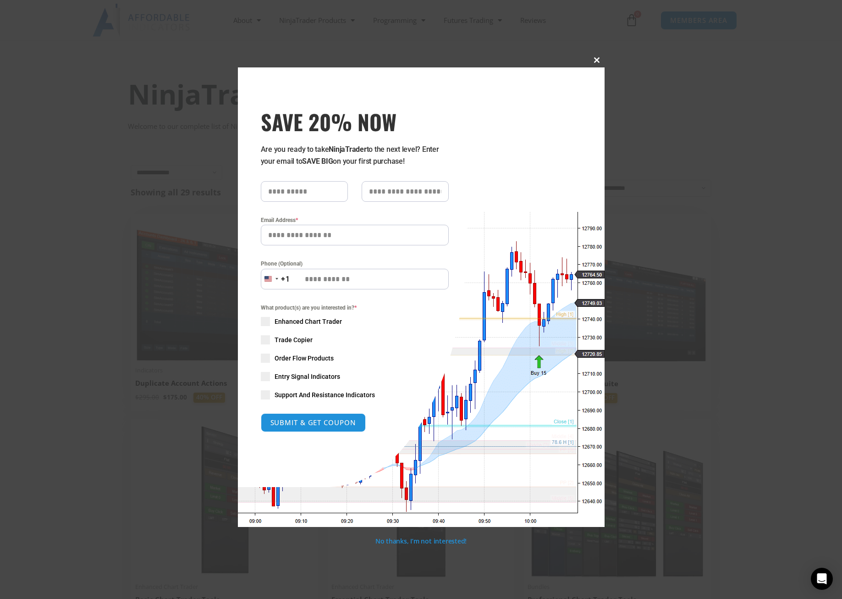 Image resolution: width=842 pixels, height=599 pixels. What do you see at coordinates (317, 161) in the screenshot?
I see `strong: SAVE BIG` at bounding box center [317, 161].